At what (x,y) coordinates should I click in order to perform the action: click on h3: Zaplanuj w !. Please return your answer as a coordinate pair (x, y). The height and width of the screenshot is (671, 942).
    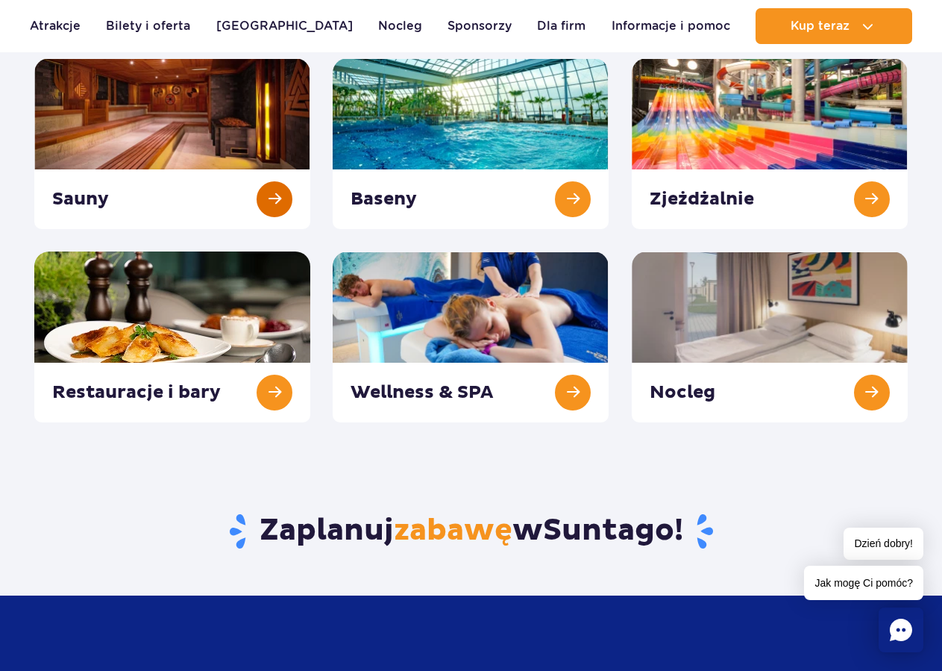
    Looking at the image, I should click on (471, 531).